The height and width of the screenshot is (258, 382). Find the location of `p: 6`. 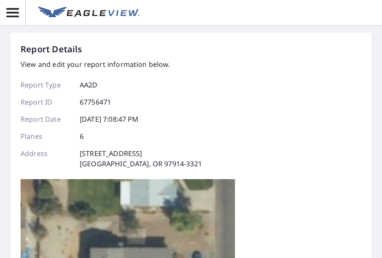

p: 6 is located at coordinates (81, 136).